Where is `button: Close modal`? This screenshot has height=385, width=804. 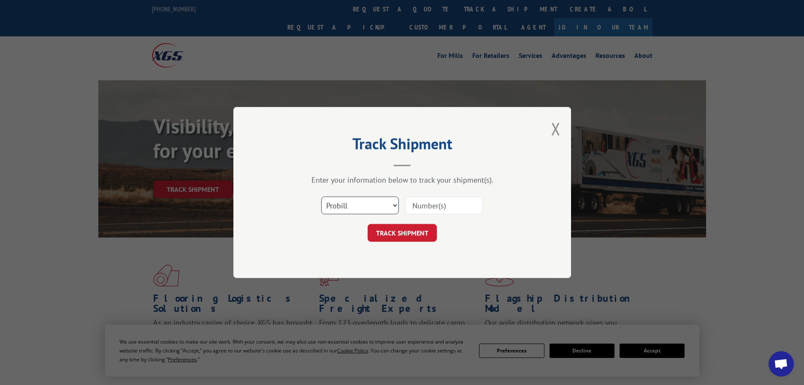 button: Close modal is located at coordinates (556, 128).